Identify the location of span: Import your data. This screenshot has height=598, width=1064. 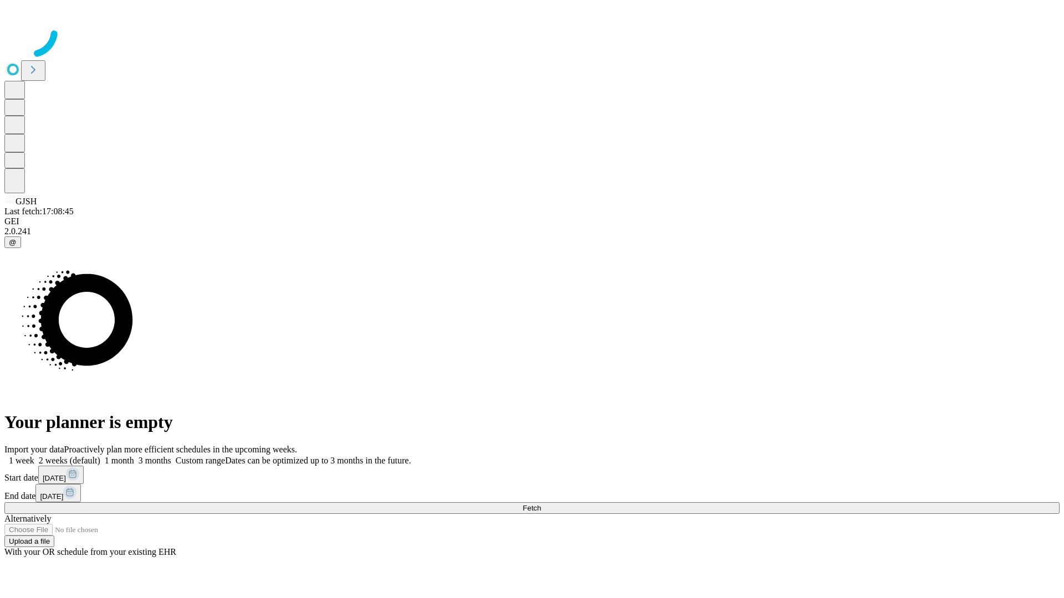
(34, 449).